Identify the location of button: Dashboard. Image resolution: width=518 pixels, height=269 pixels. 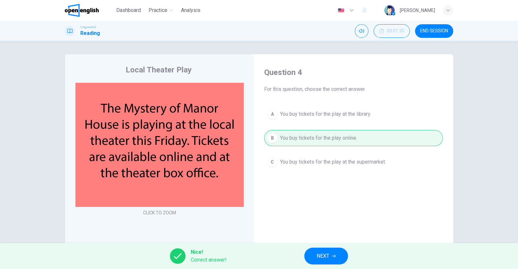
(129, 10).